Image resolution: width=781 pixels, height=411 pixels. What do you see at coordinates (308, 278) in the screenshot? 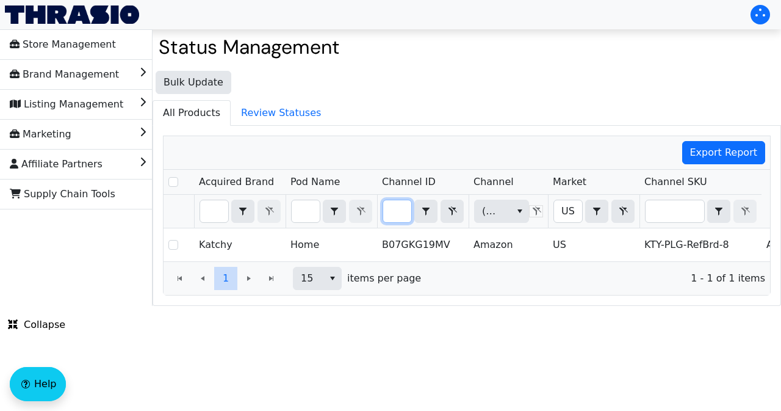
I see `span: 15` at bounding box center [308, 278].